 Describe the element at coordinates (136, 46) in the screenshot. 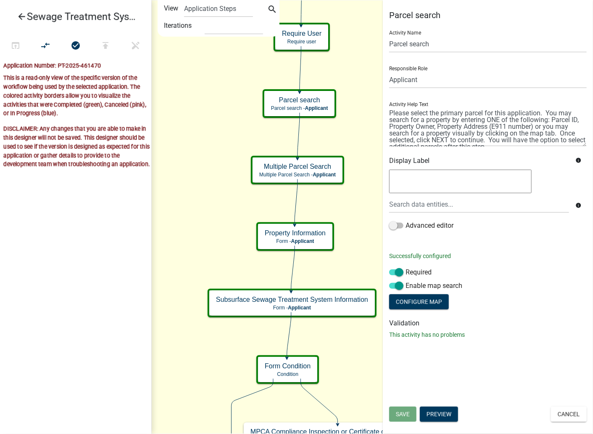

I see `i: edit_off` at that location.